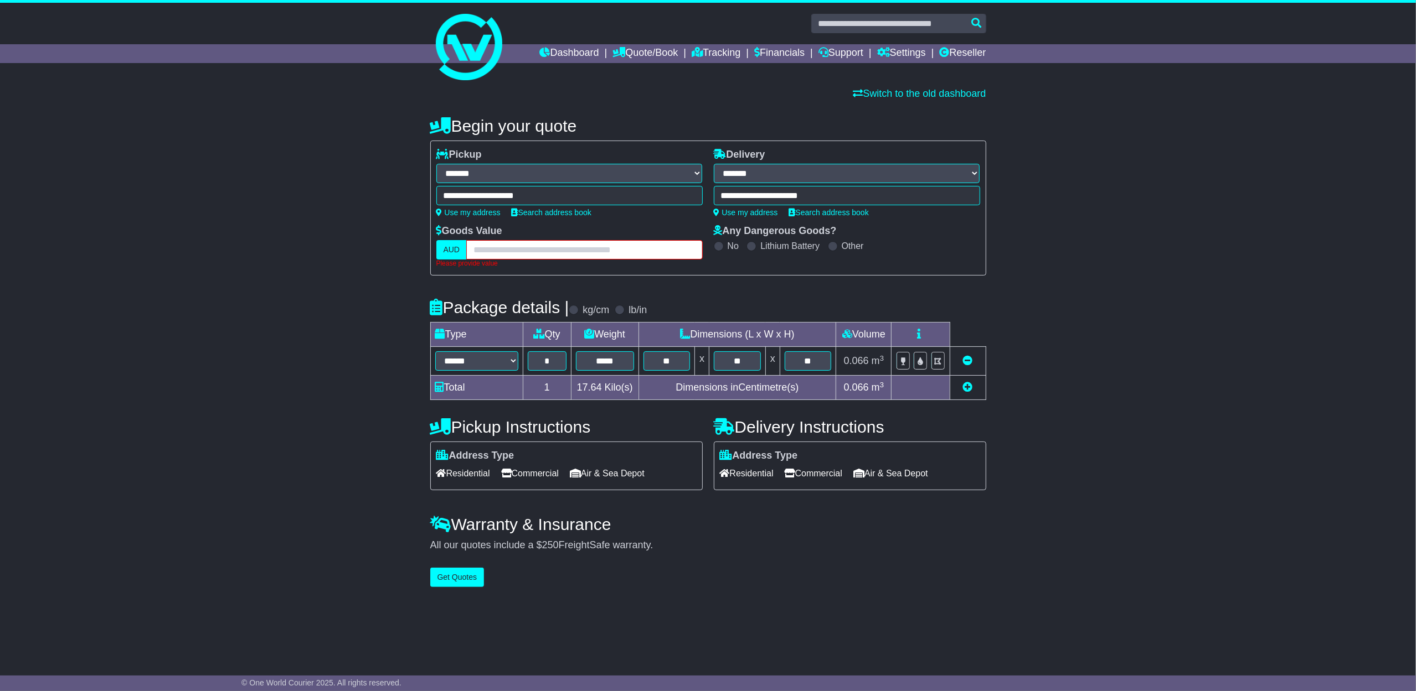  Describe the element at coordinates (840, 54) in the screenshot. I see `a: Support` at that location.